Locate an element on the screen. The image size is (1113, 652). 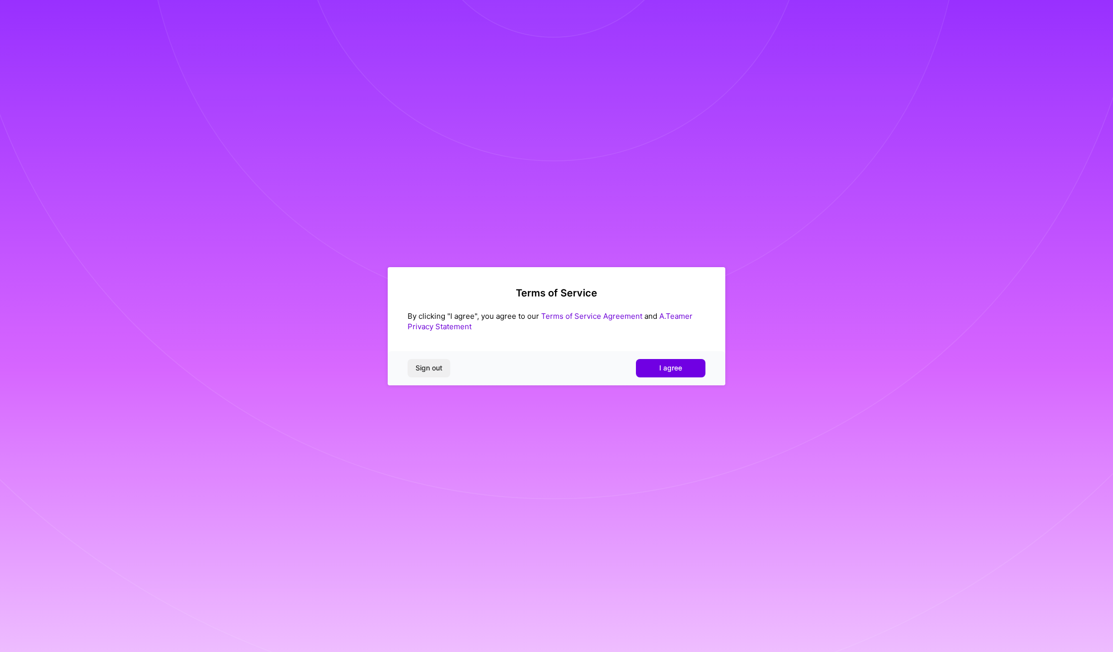
span: Sign out is located at coordinates (429, 368).